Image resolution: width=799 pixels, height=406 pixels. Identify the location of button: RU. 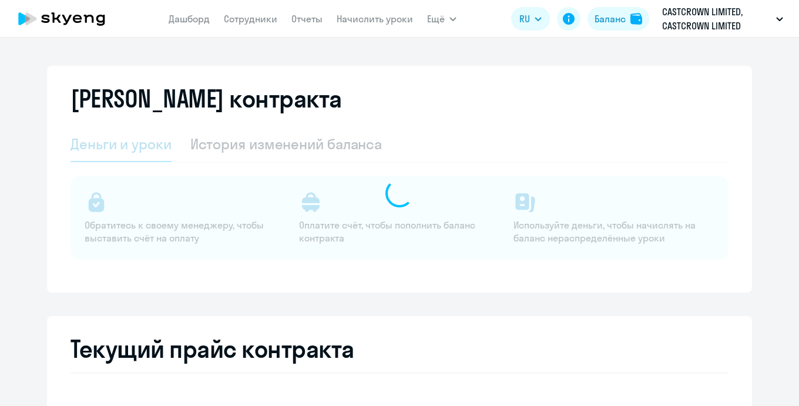
(530, 19).